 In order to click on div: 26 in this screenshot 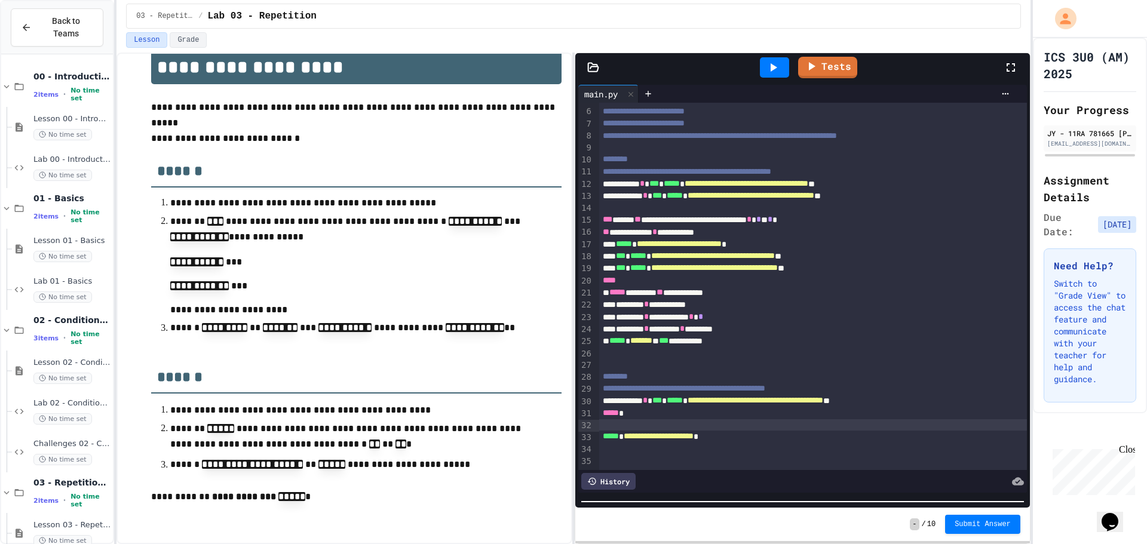, I will do `click(586, 354)`.